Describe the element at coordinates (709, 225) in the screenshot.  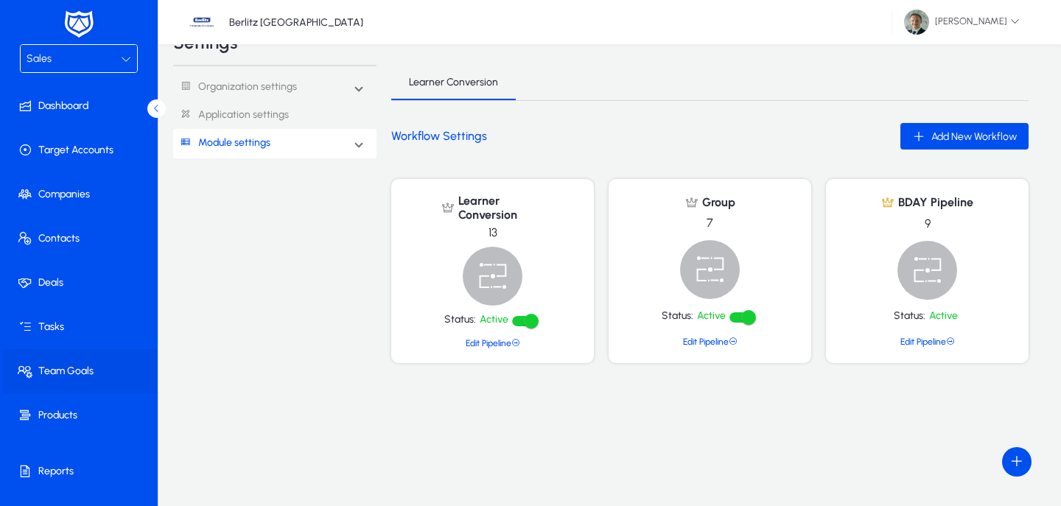
I see `span: 7` at that location.